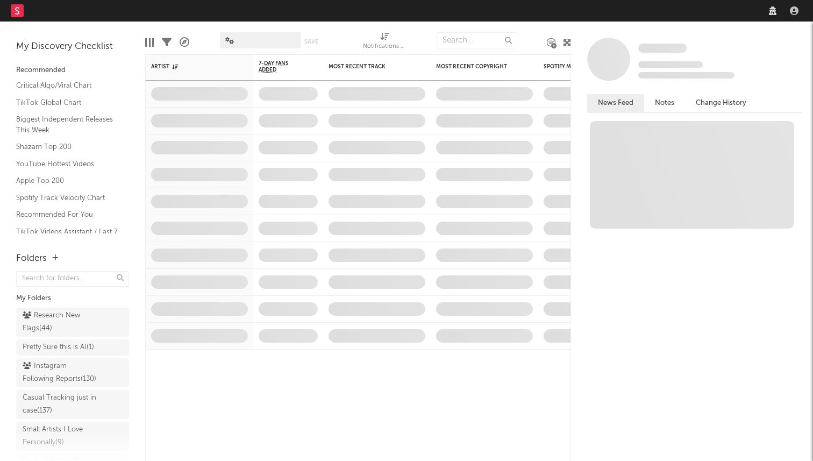 The image size is (813, 461). Describe the element at coordinates (60, 404) in the screenshot. I see `div: Casual Tracking just in case ( 137 )` at that location.